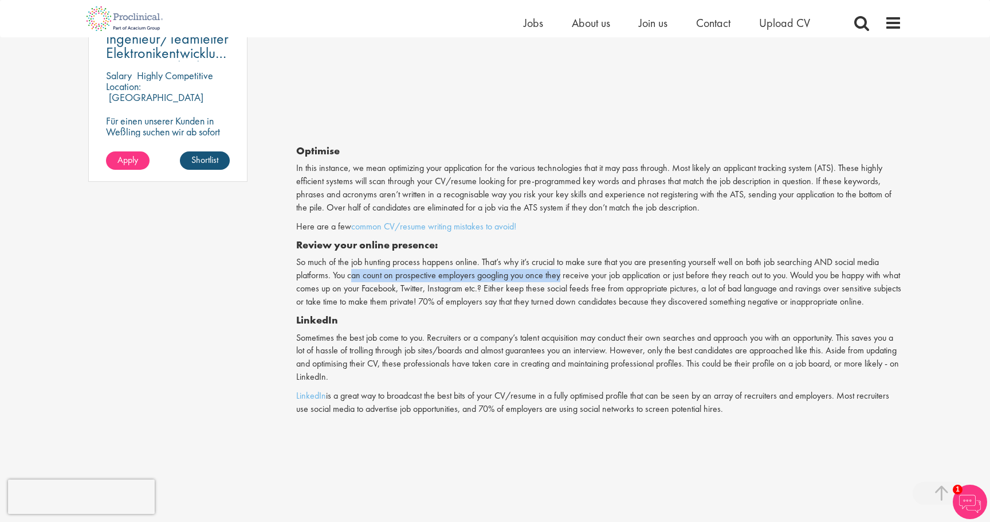 The image size is (990, 522). I want to click on a: Join us, so click(653, 23).